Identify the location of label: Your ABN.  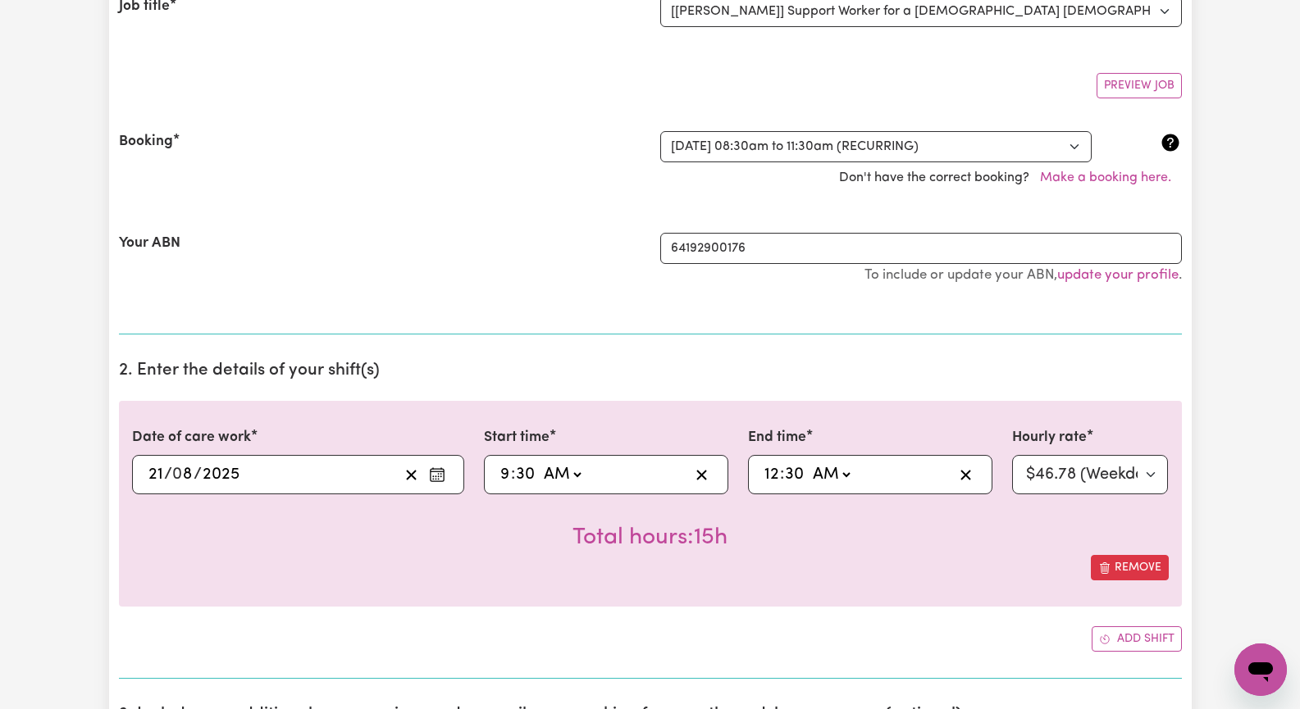
(149, 244).